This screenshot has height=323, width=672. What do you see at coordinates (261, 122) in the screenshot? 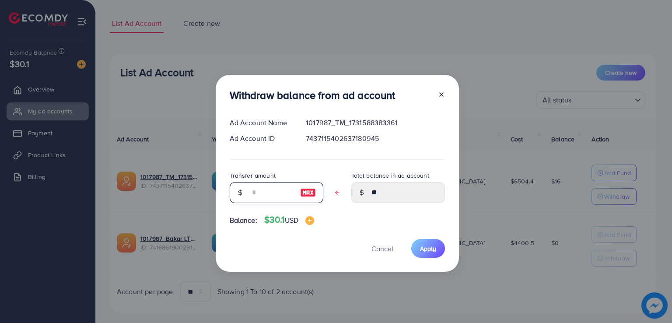
I see `div: Ad Account Name` at bounding box center [261, 122].